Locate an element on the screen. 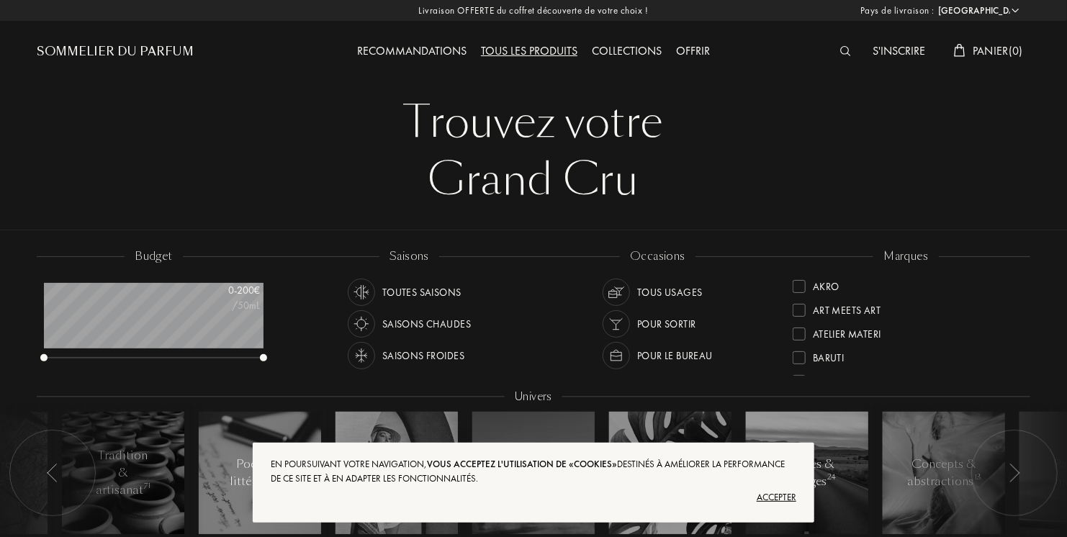  div: Accepter is located at coordinates (533, 497).